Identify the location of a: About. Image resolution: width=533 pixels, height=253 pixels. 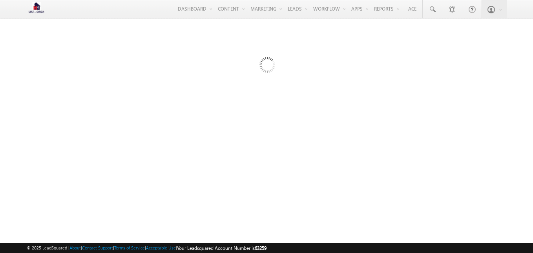
(75, 247).